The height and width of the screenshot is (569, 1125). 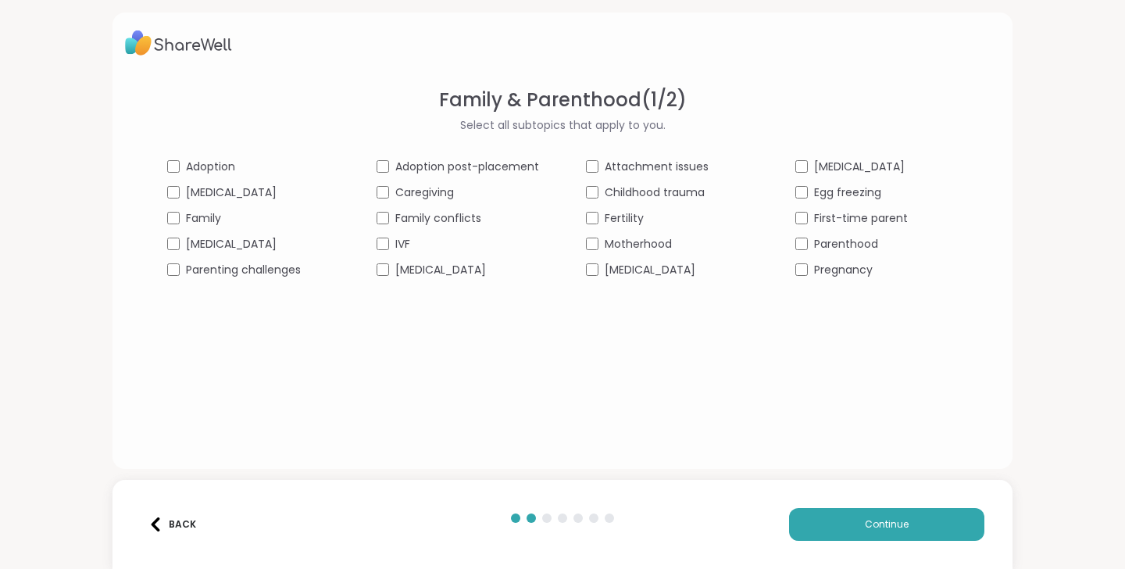 I want to click on span: Family & Parenthood ( 1 / 2 ), so click(x=562, y=100).